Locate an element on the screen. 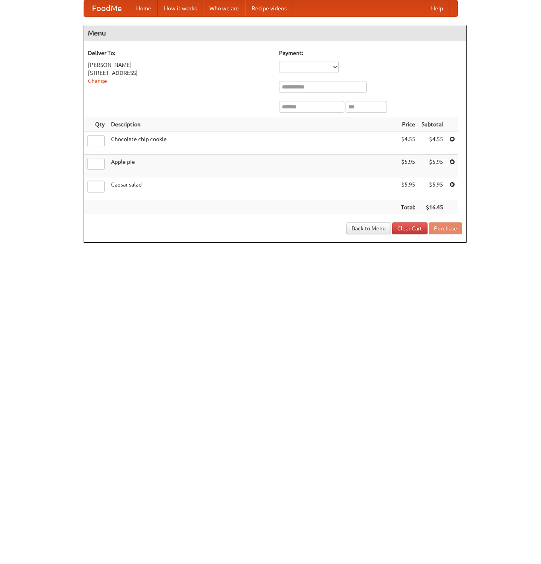 The height and width of the screenshot is (564, 541). a: FoodMe is located at coordinates (107, 8).